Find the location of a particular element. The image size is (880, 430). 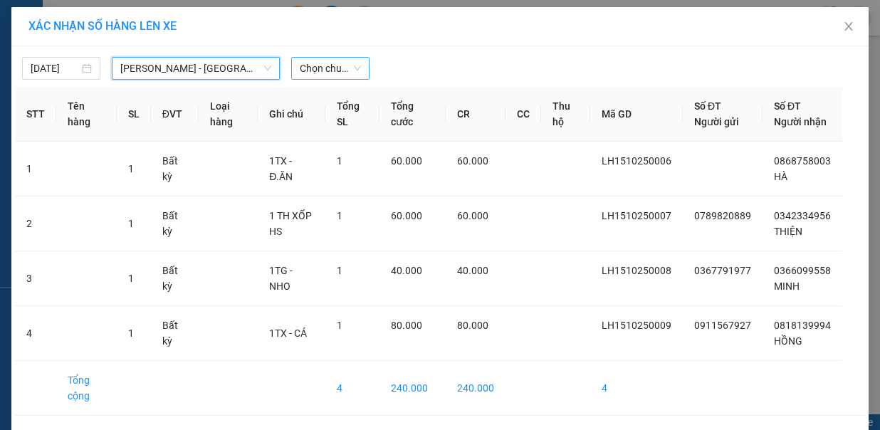

span: MINH is located at coordinates (787, 286).